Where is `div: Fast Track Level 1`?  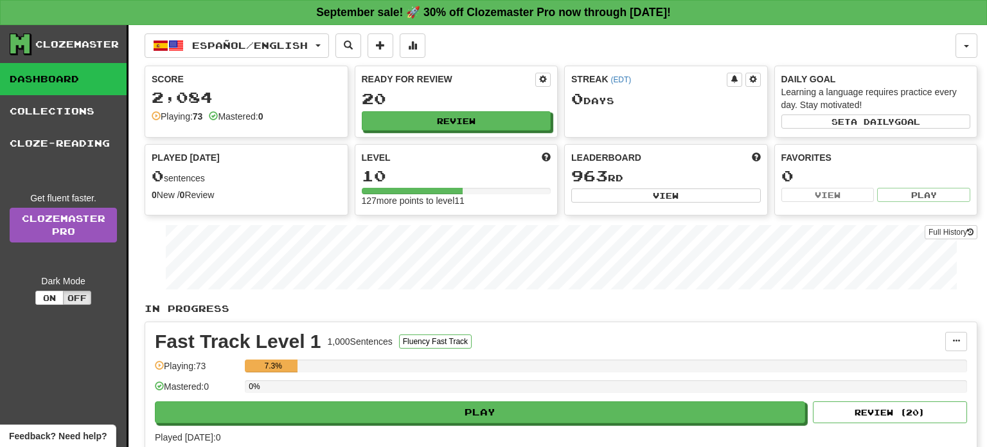
div: Fast Track Level 1 is located at coordinates (238, 341).